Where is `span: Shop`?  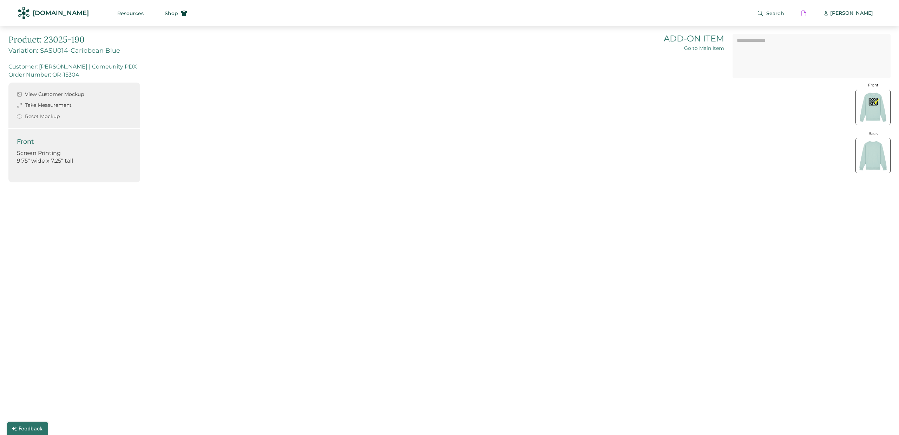
span: Shop is located at coordinates (171, 13).